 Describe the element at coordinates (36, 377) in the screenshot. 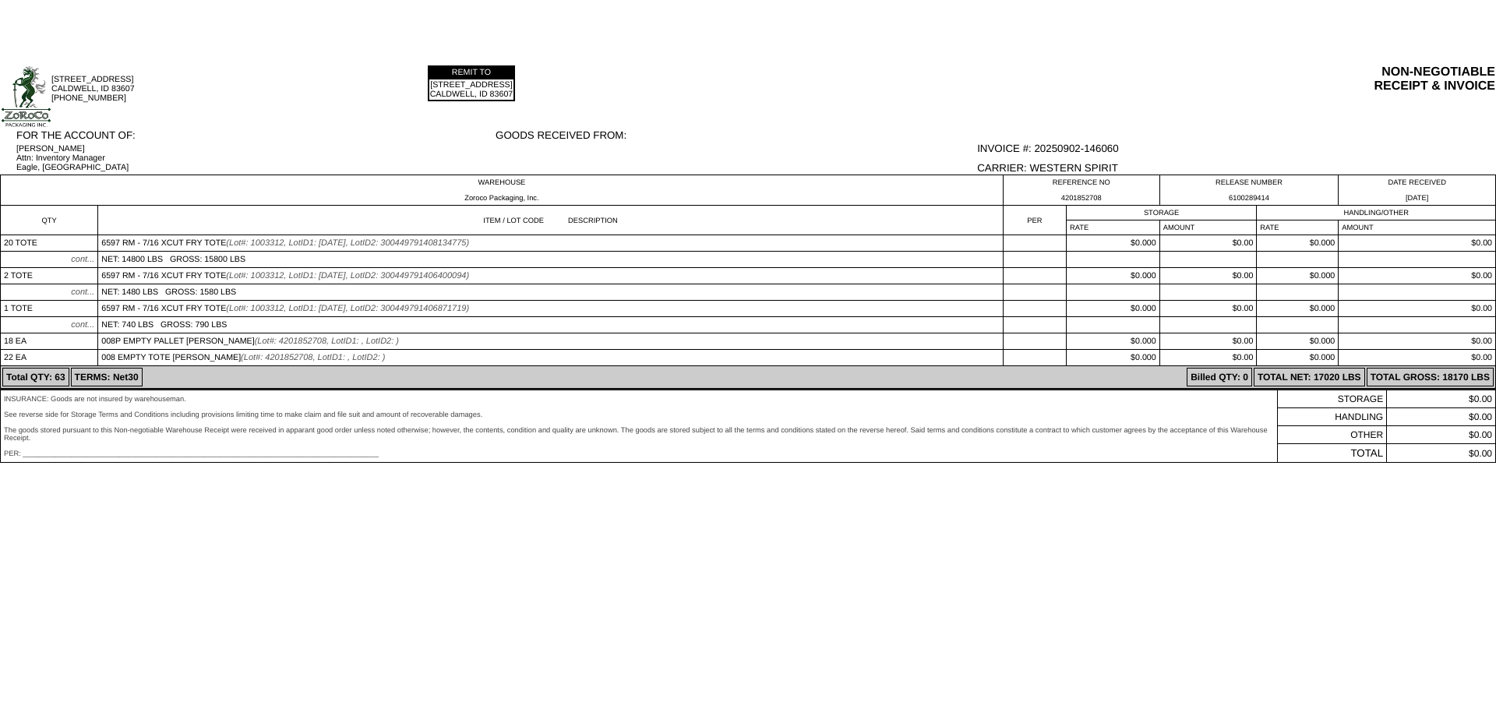

I see `td: Total QTY: 63` at that location.